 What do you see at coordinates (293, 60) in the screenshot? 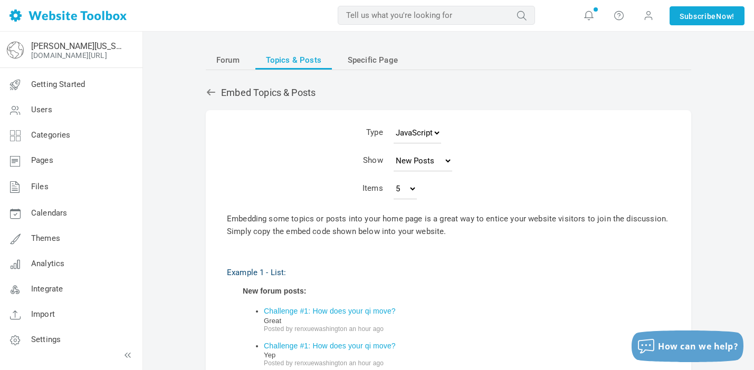
I see `a: Topics & Posts` at bounding box center [293, 60].